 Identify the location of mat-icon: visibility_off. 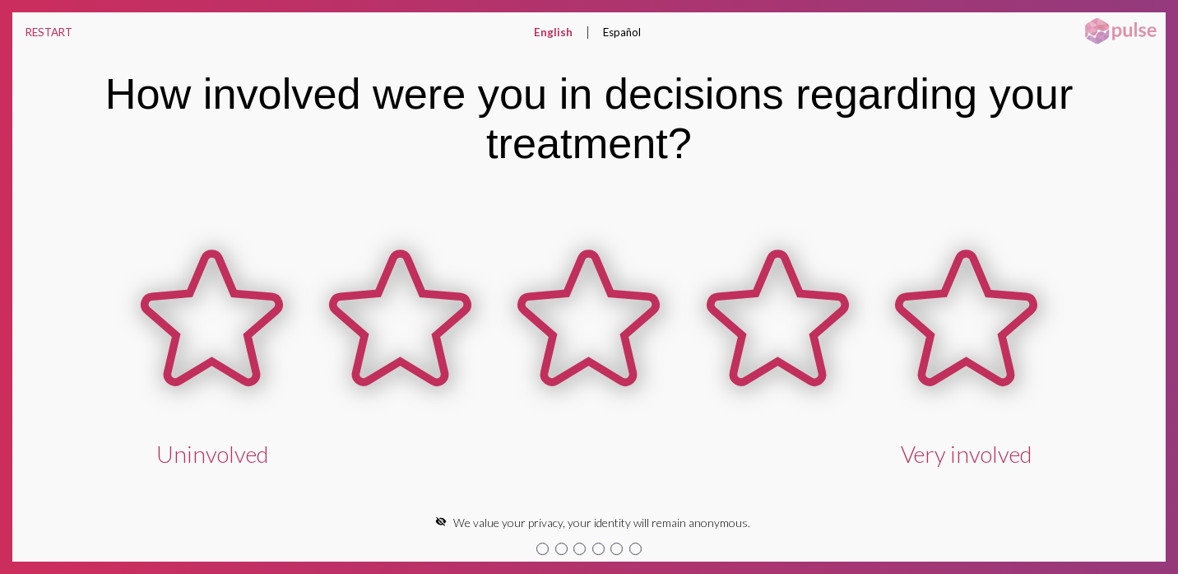
(441, 521).